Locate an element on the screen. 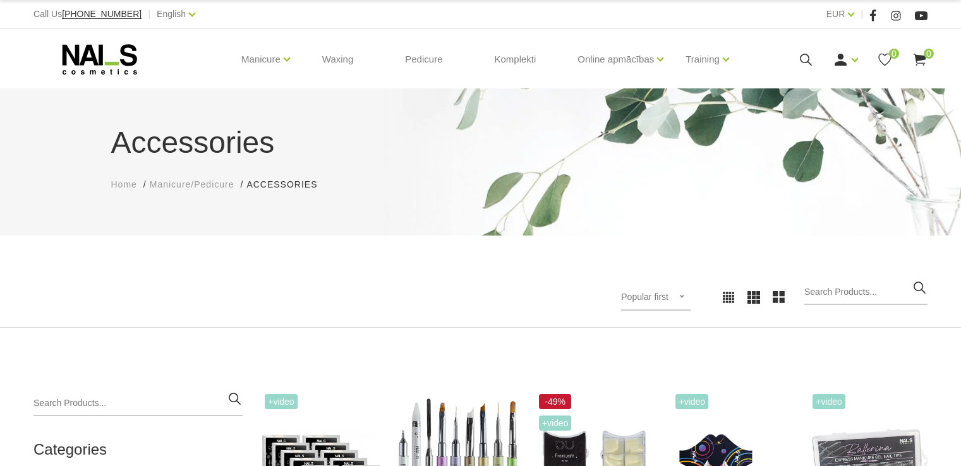  a: Manicure is located at coordinates (261, 59).